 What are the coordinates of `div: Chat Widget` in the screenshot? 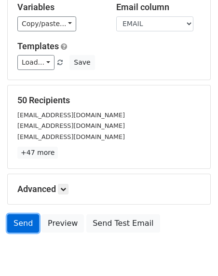 It's located at (194, 253).